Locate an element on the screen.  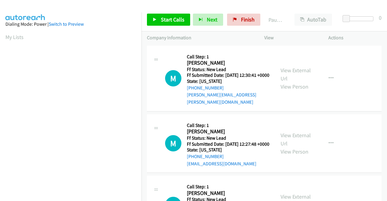
a: My Lists is located at coordinates (15, 37).